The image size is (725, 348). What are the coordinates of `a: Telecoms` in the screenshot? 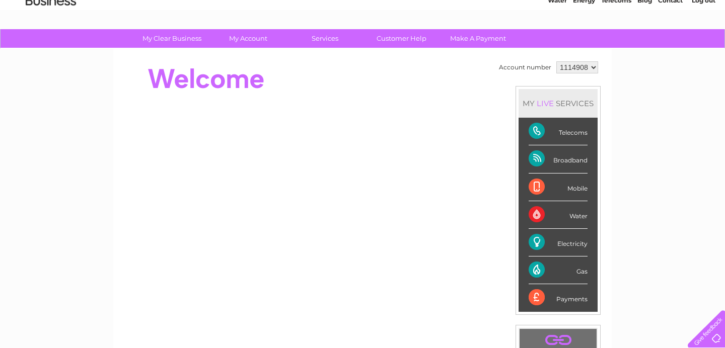 It's located at (616, 46).